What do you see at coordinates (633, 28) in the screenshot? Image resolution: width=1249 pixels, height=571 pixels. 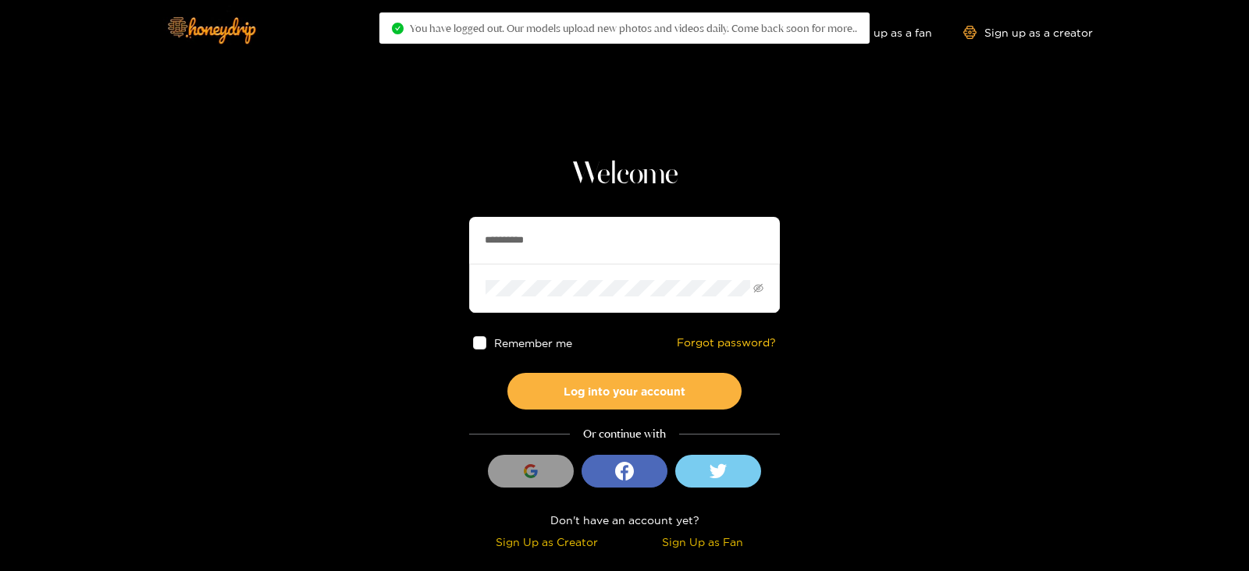 I see `span: You have logged out. Our models upload new photos and videos daily. Come back soon for more..` at bounding box center [633, 28].